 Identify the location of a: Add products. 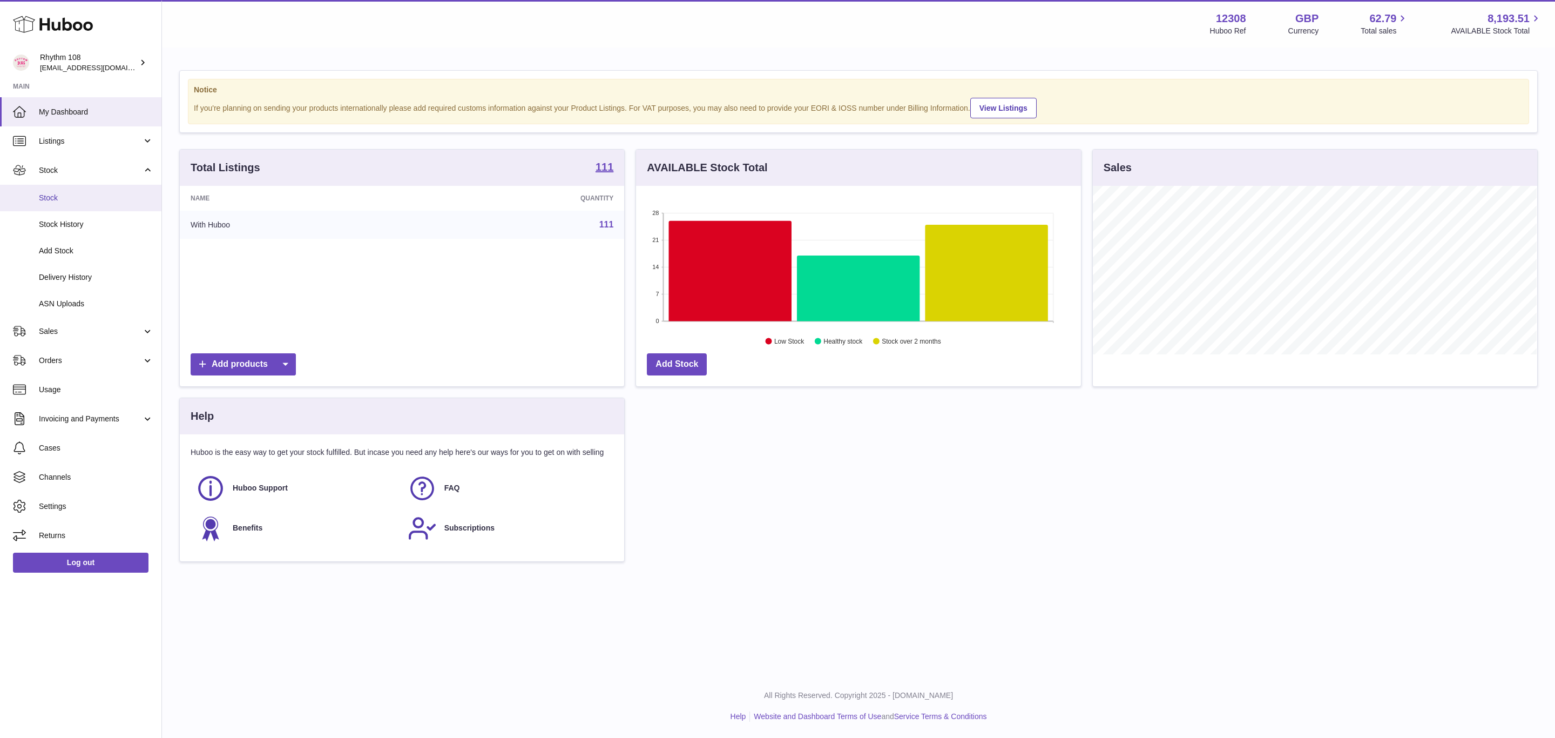
(243, 364).